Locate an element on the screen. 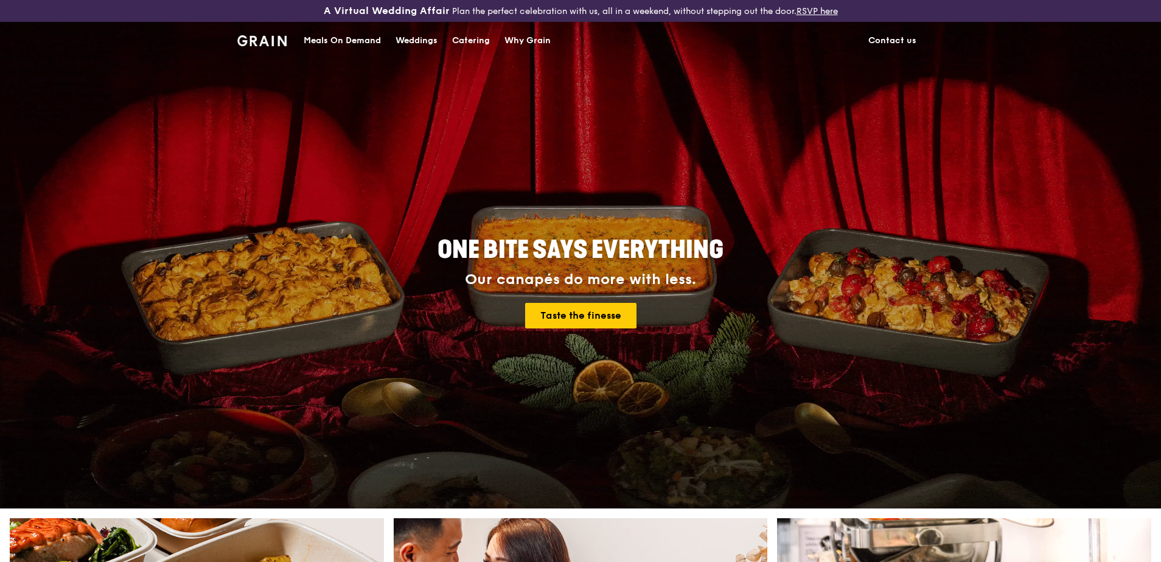 This screenshot has height=562, width=1161. div: Weddings is located at coordinates (416, 41).